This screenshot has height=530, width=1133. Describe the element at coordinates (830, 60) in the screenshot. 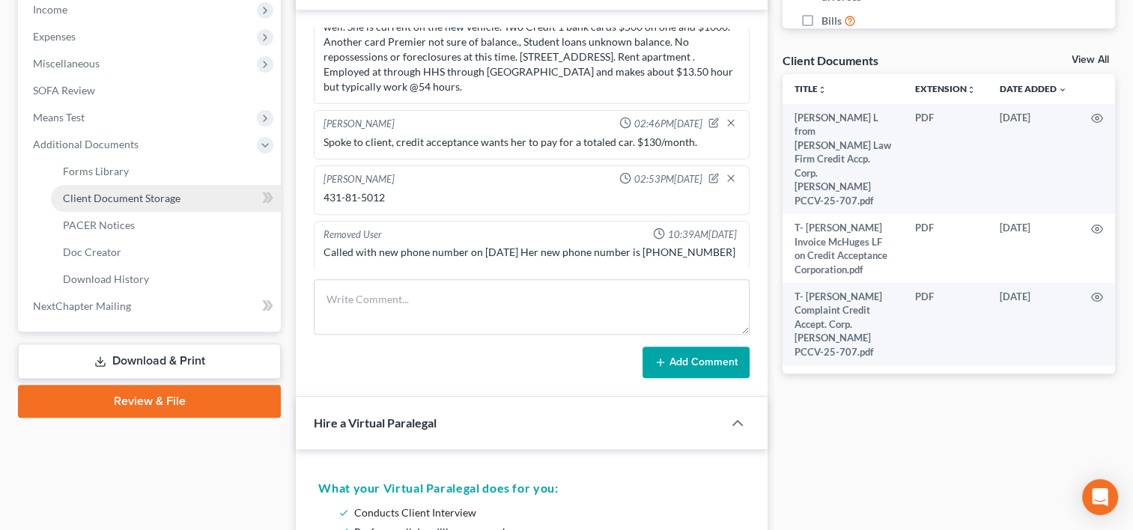

I see `div: Client Documents` at that location.